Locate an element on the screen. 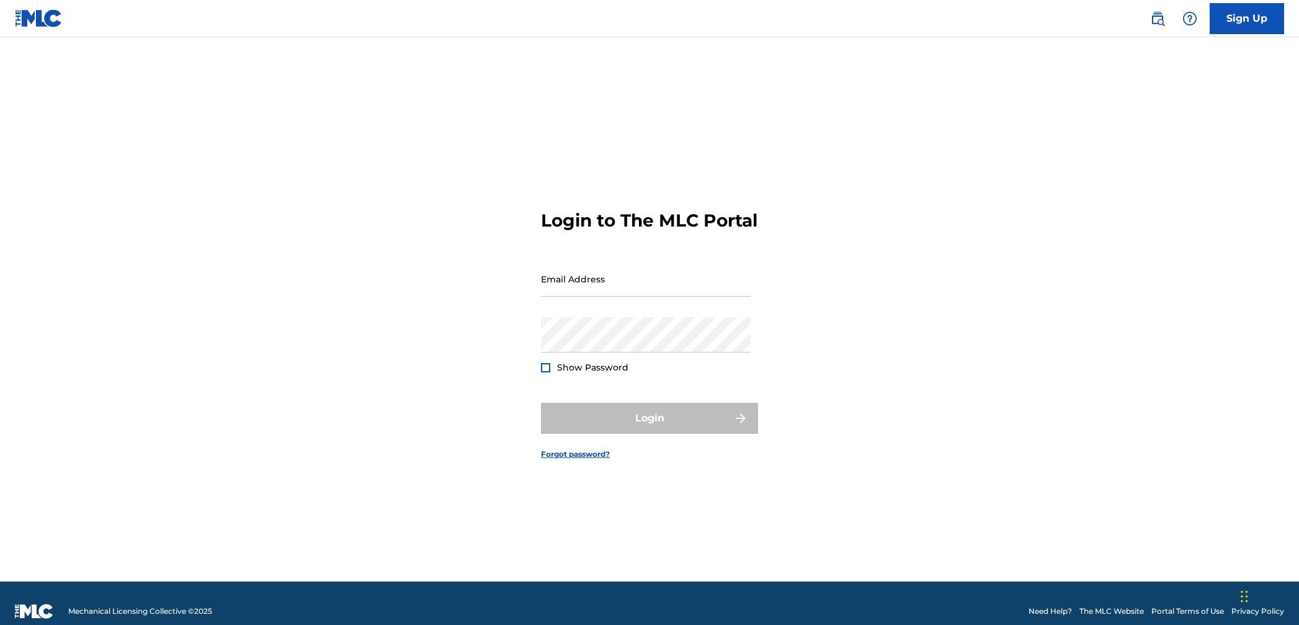 This screenshot has height=625, width=1299. img: help is located at coordinates (1190, 19).